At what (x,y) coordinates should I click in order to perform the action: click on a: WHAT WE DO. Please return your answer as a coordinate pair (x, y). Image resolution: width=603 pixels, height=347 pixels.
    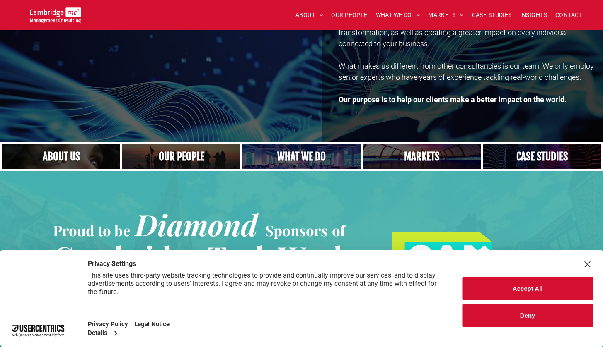
    Looking at the image, I should click on (398, 15).